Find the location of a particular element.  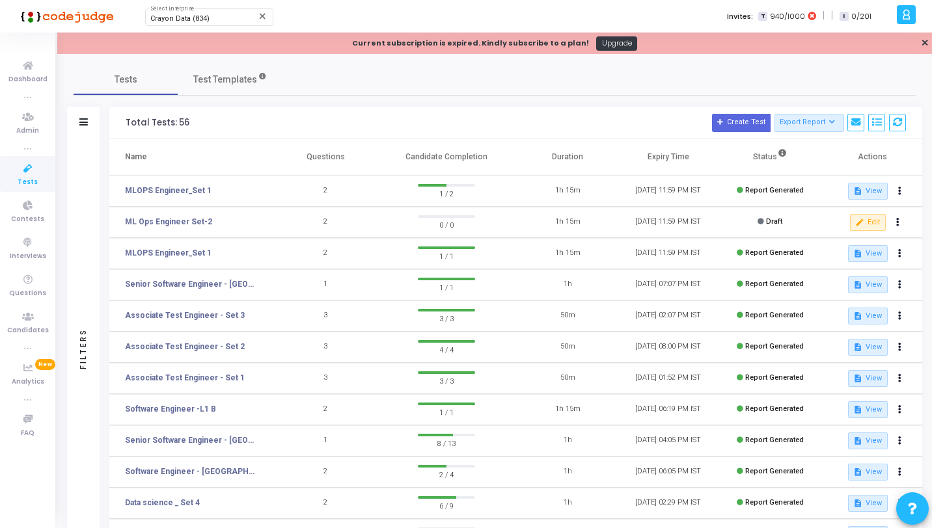

span: Analytics is located at coordinates (28, 382).